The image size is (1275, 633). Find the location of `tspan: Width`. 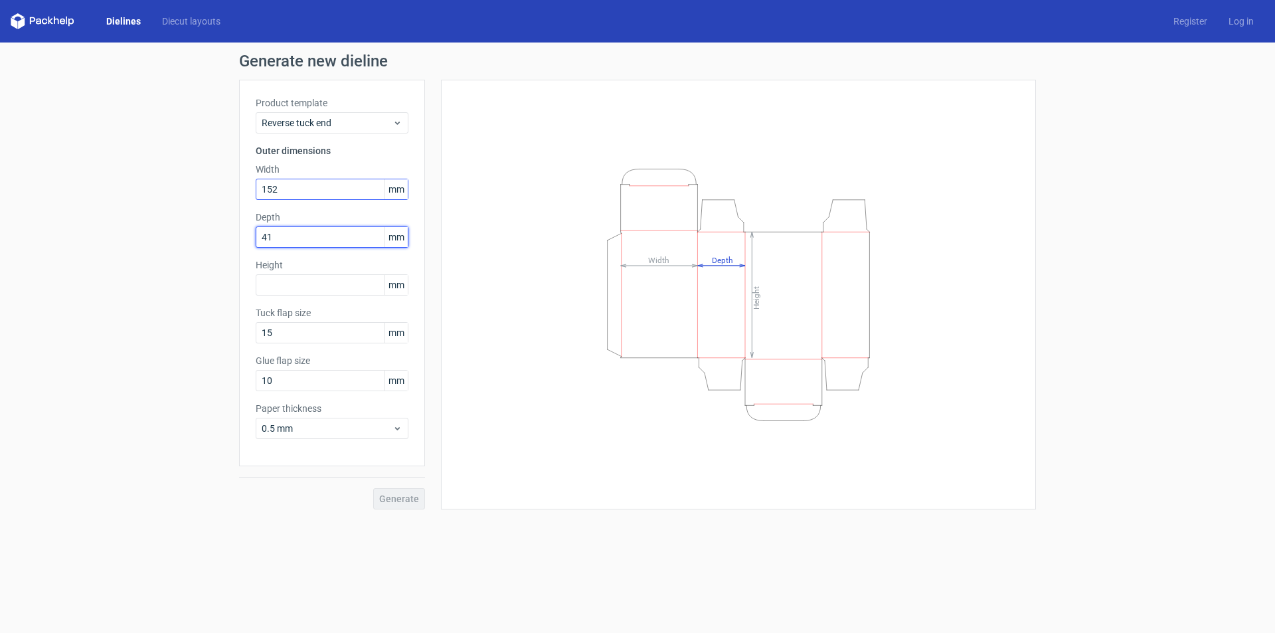

tspan: Width is located at coordinates (659, 260).